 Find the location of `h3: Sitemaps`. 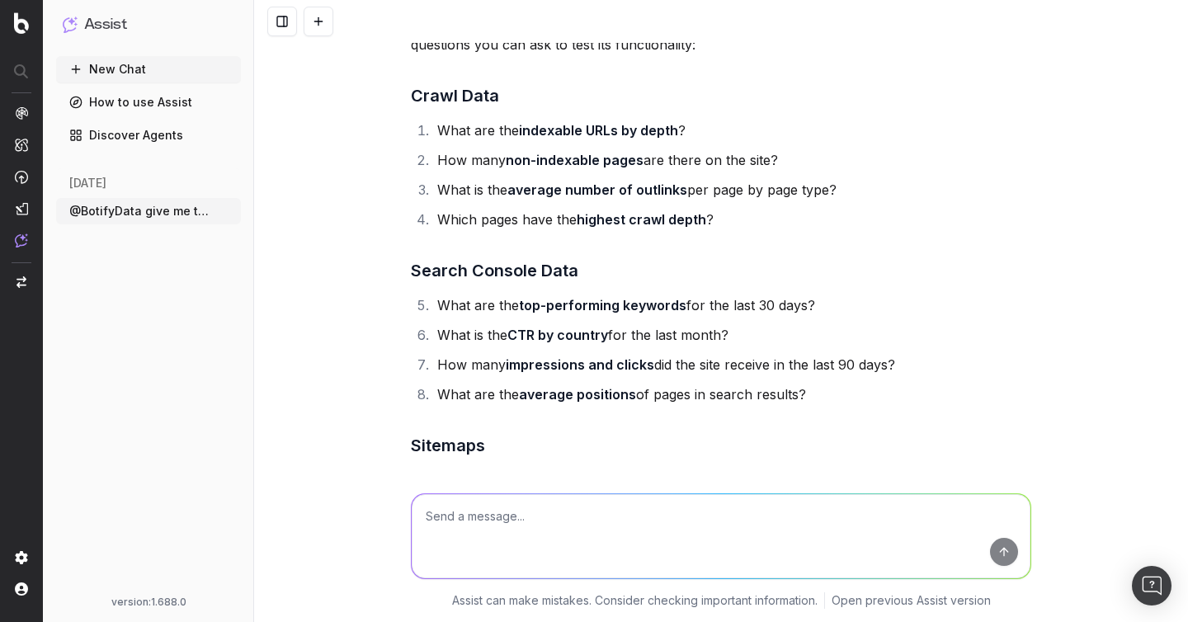

h3: Sitemaps is located at coordinates (721, 445).